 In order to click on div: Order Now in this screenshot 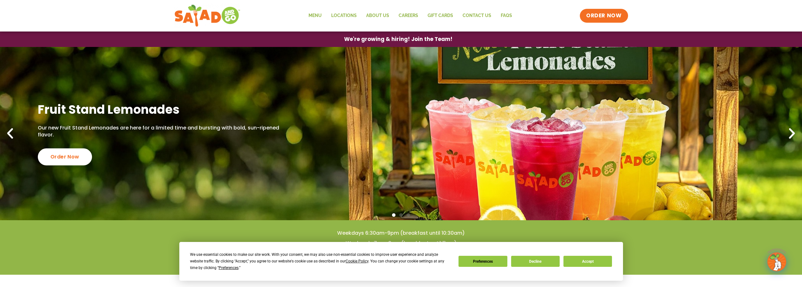, I will do `click(65, 157)`.